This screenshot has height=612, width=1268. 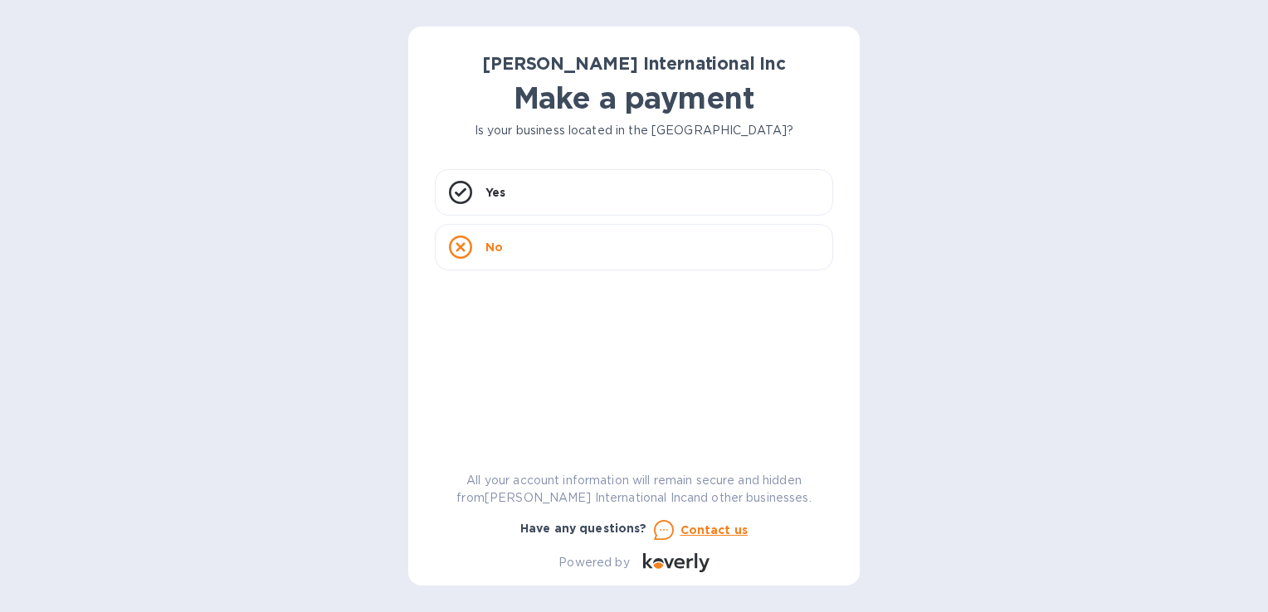 What do you see at coordinates (714, 530) in the screenshot?
I see `u: Contact us` at bounding box center [714, 530].